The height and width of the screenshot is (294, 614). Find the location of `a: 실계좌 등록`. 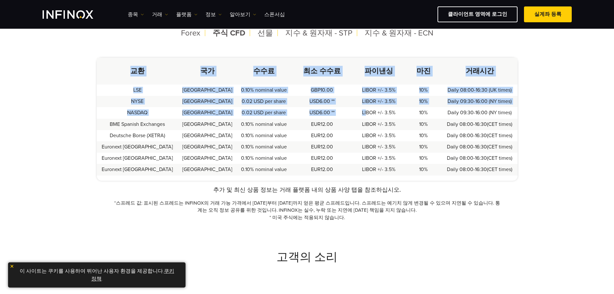

a: 실계좌 등록 is located at coordinates (548, 14).